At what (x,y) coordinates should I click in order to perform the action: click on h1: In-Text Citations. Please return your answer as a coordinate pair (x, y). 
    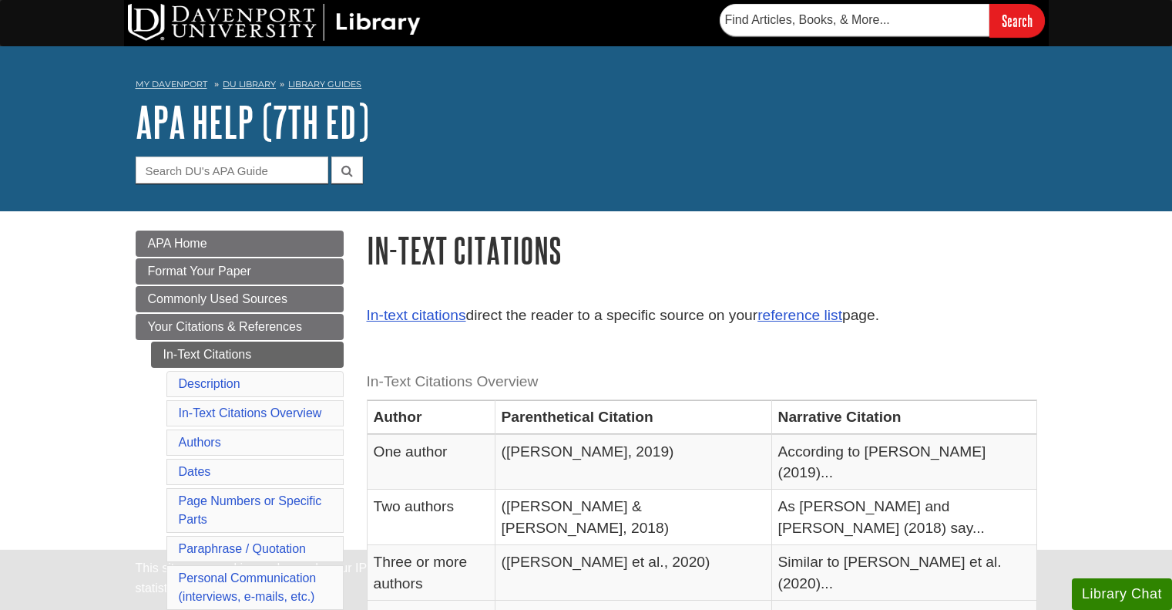
    Looking at the image, I should click on (702, 250).